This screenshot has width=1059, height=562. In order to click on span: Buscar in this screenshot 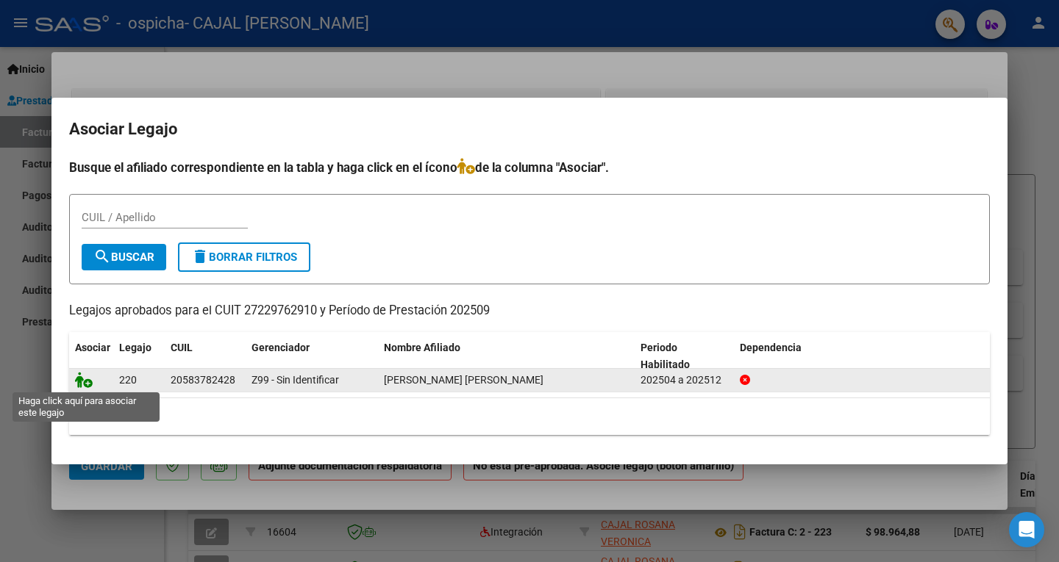, I will do `click(124, 257)`.